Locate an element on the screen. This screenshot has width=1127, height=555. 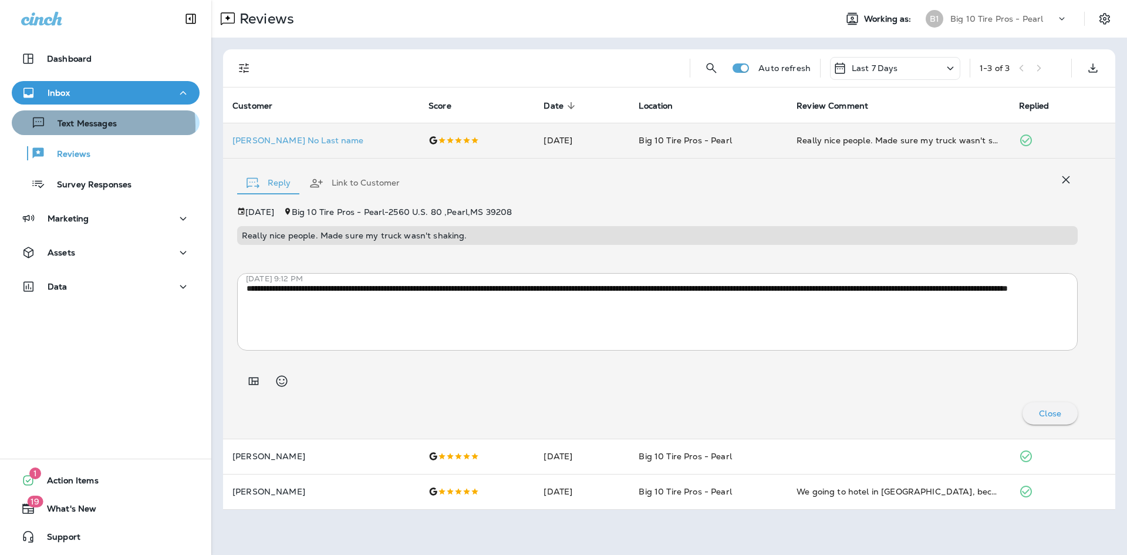
div: Click to view Customer Drawer is located at coordinates (321, 140).